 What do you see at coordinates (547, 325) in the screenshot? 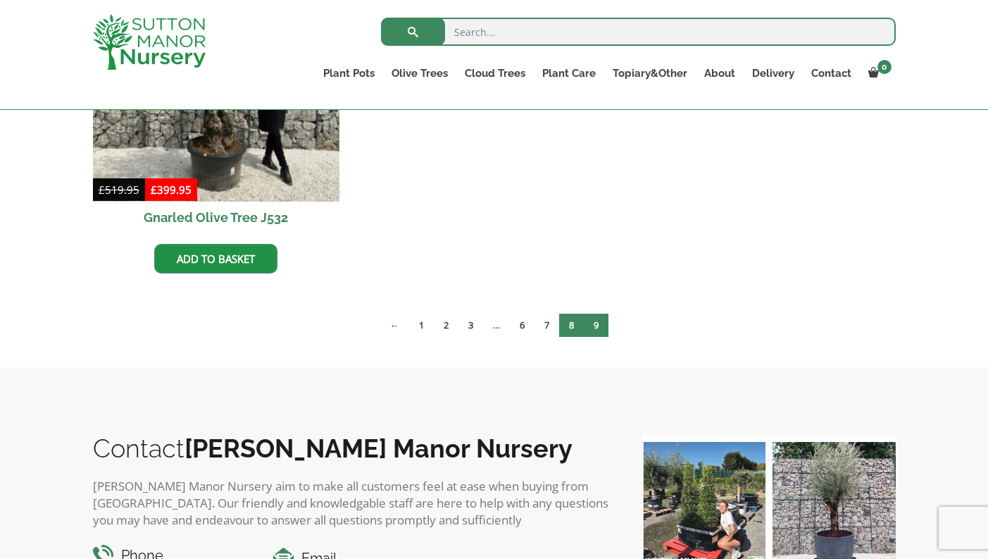
I see `a: Page 7` at bounding box center [547, 325].